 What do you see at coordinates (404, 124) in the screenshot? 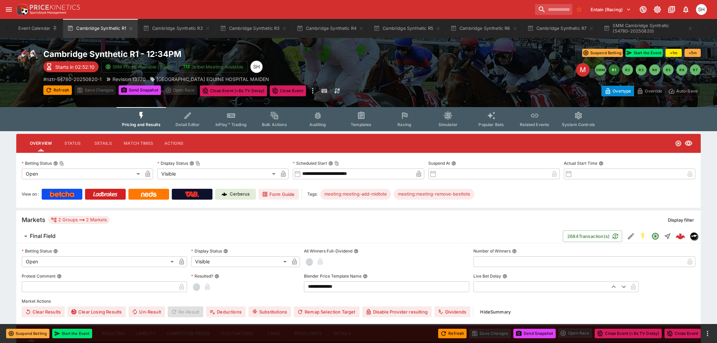
I see `span: Racing` at bounding box center [404, 124].